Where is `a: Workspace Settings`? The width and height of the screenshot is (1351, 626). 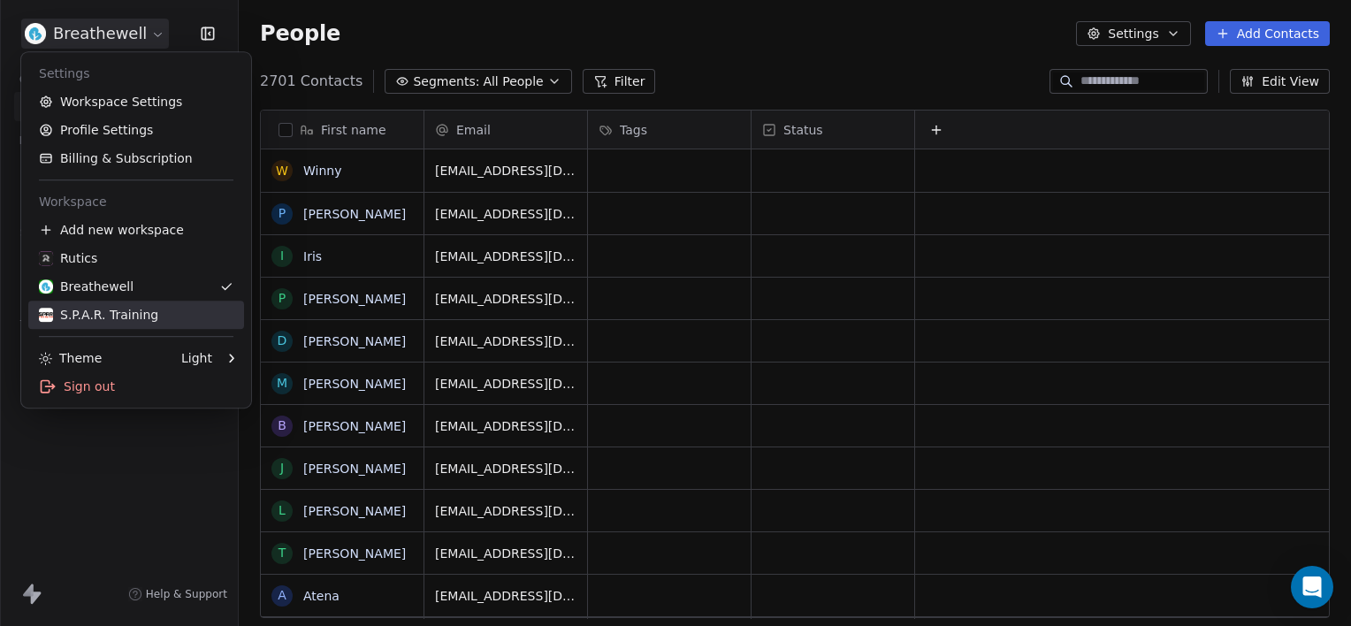 a: Workspace Settings is located at coordinates (136, 102).